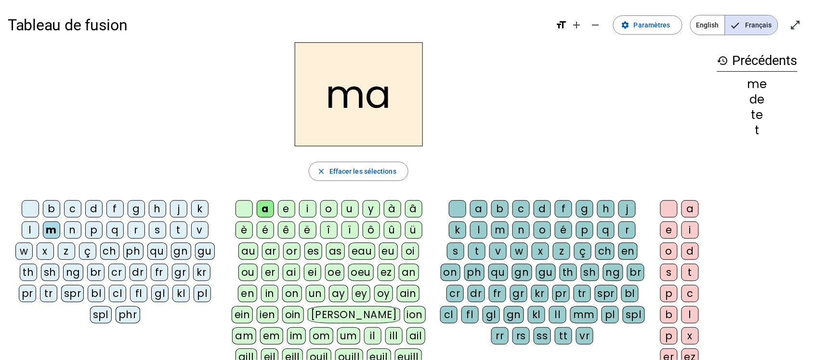 Image resolution: width=813 pixels, height=360 pixels. Describe the element at coordinates (519, 251) in the screenshot. I see `div: w` at that location.